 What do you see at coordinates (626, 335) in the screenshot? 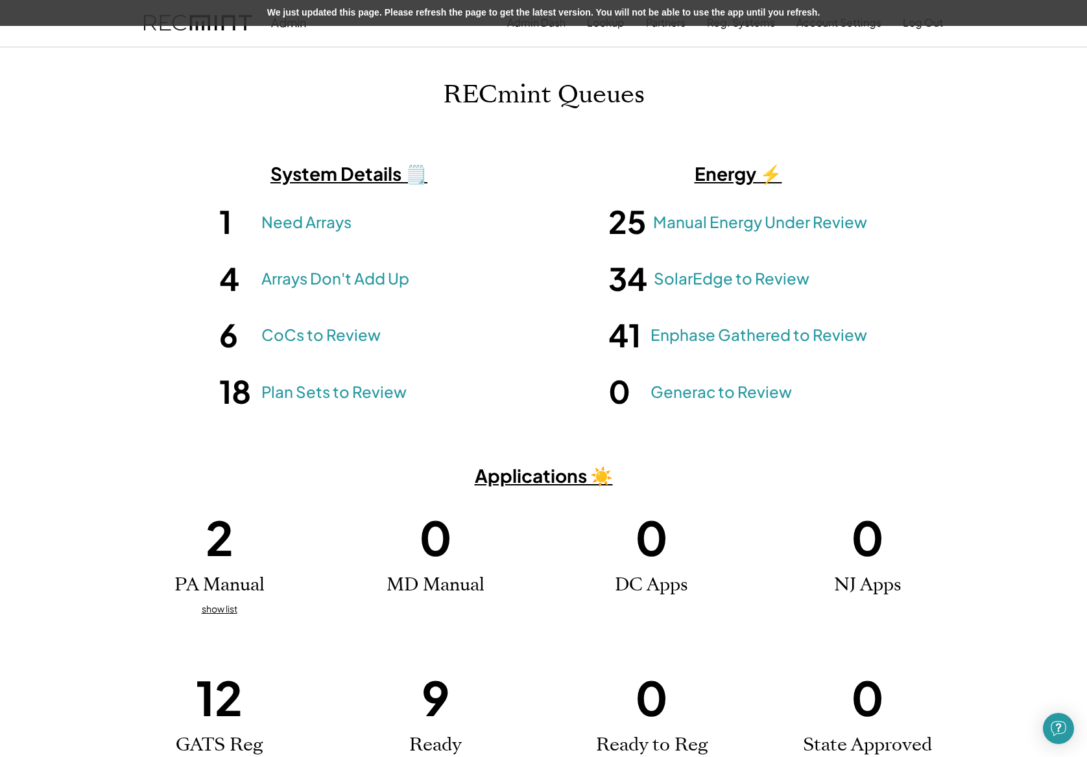
I see `h1: 41` at bounding box center [626, 335].